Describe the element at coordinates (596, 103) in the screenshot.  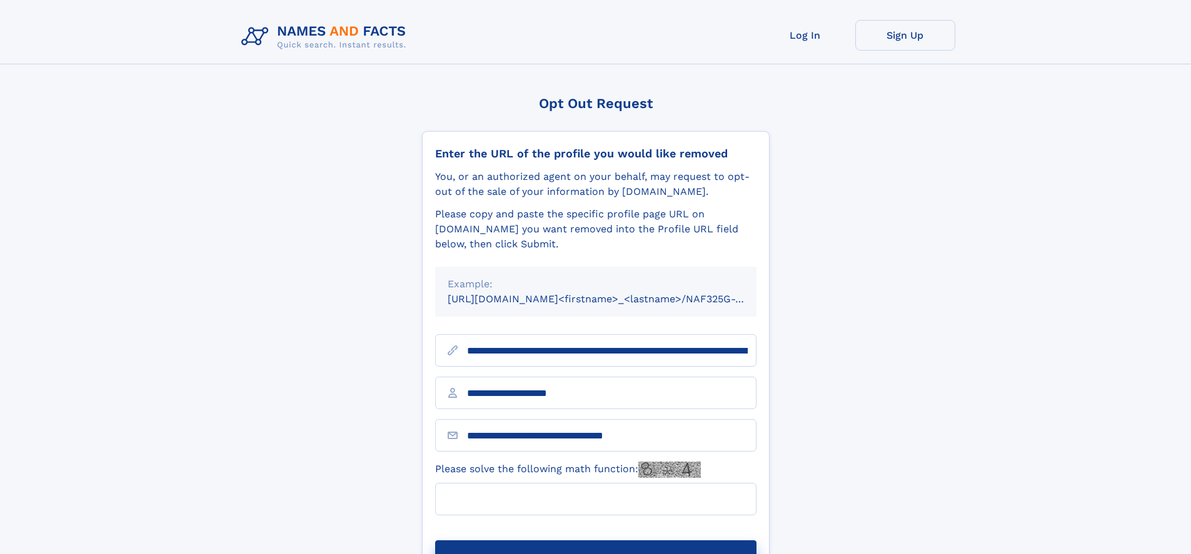
I see `div: Opt Out Request` at that location.